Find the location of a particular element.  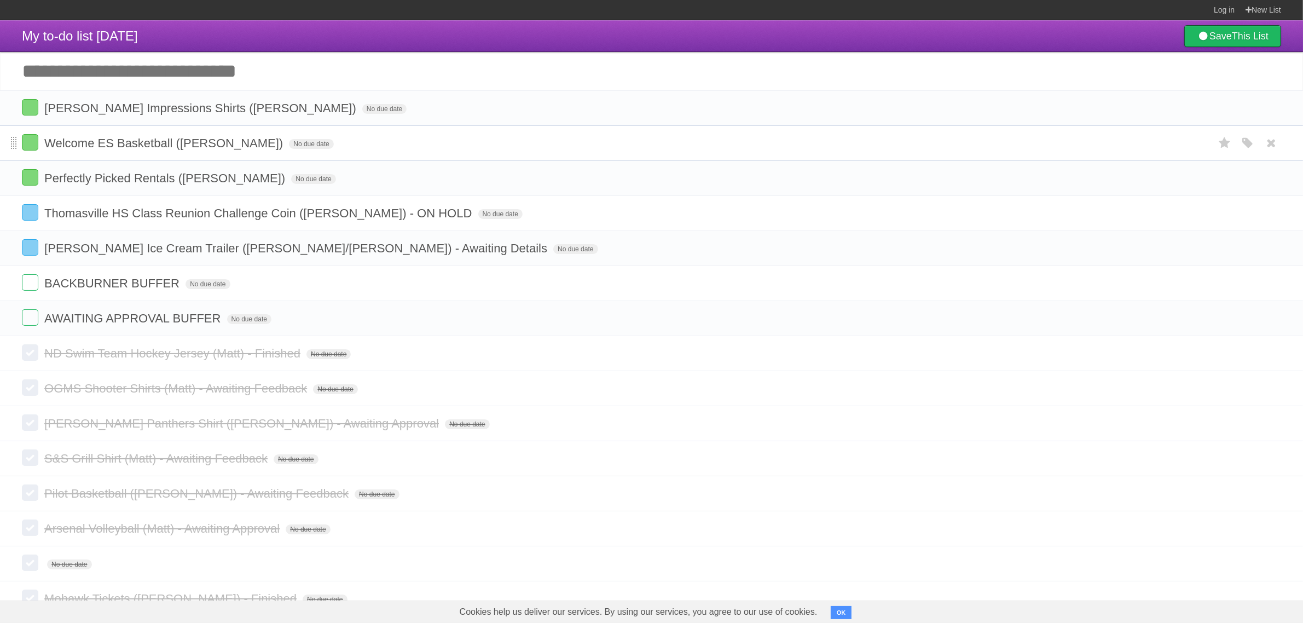

span: AWAITING APPROVAL BUFFER is located at coordinates (134, 318).